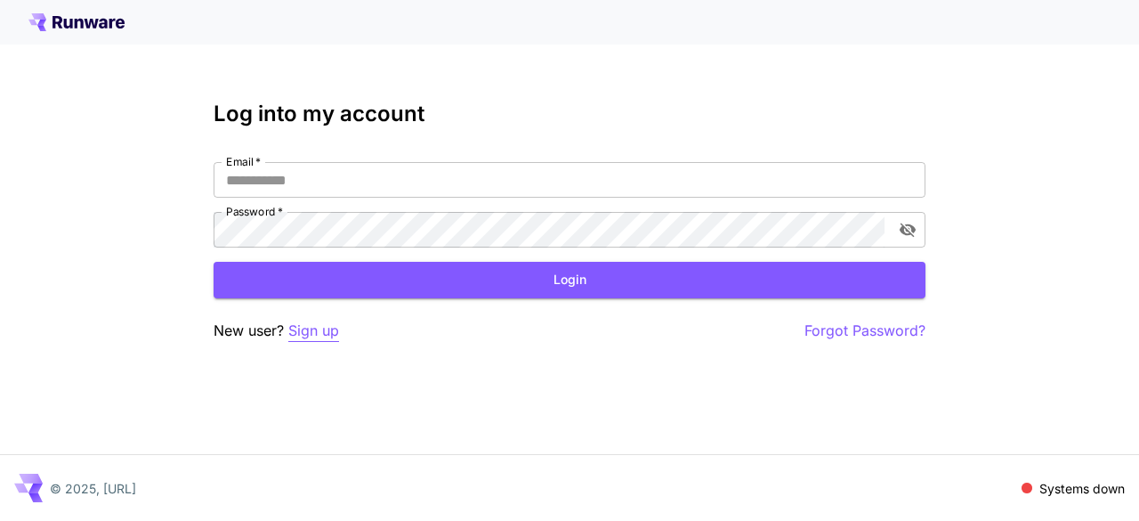  What do you see at coordinates (276, 330) in the screenshot?
I see `p: New user?` at bounding box center [276, 330].